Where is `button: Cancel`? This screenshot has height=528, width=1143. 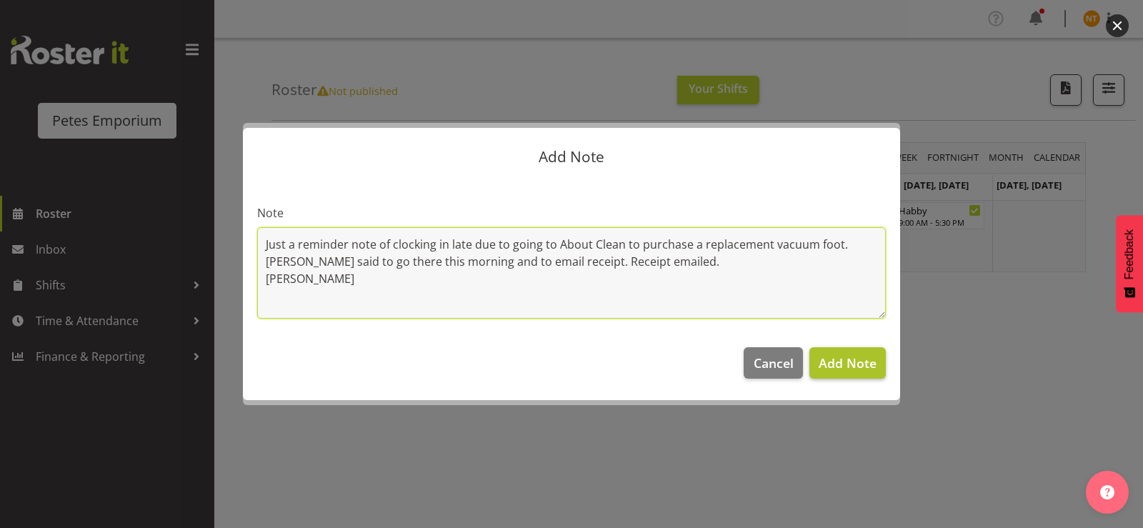 button: Cancel is located at coordinates (773, 363).